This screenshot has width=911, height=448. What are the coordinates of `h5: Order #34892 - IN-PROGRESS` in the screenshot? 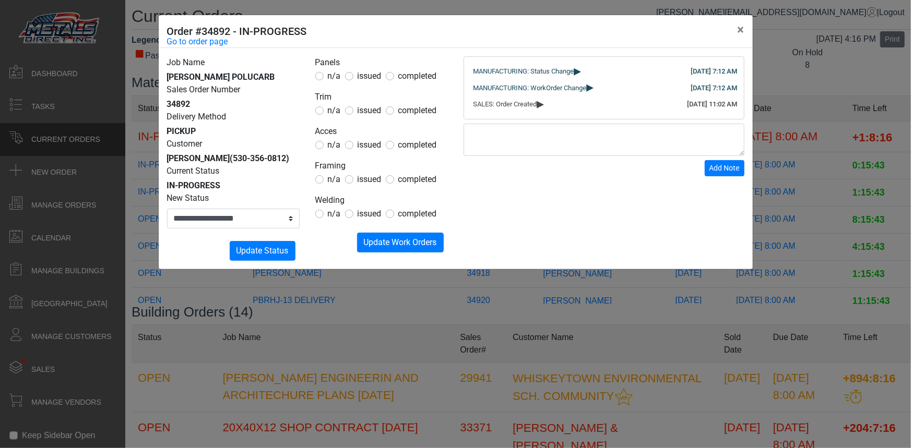 It's located at (237, 31).